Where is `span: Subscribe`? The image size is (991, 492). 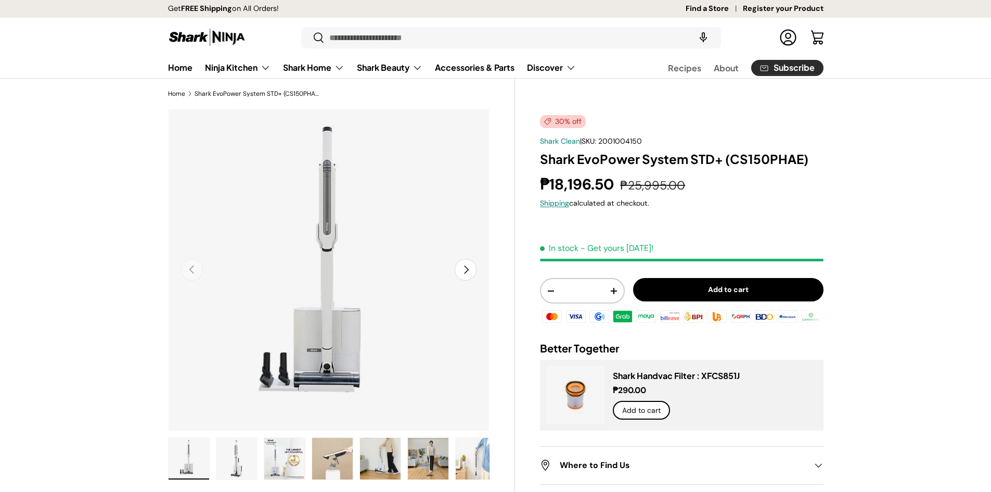
span: Subscribe is located at coordinates (794, 68).